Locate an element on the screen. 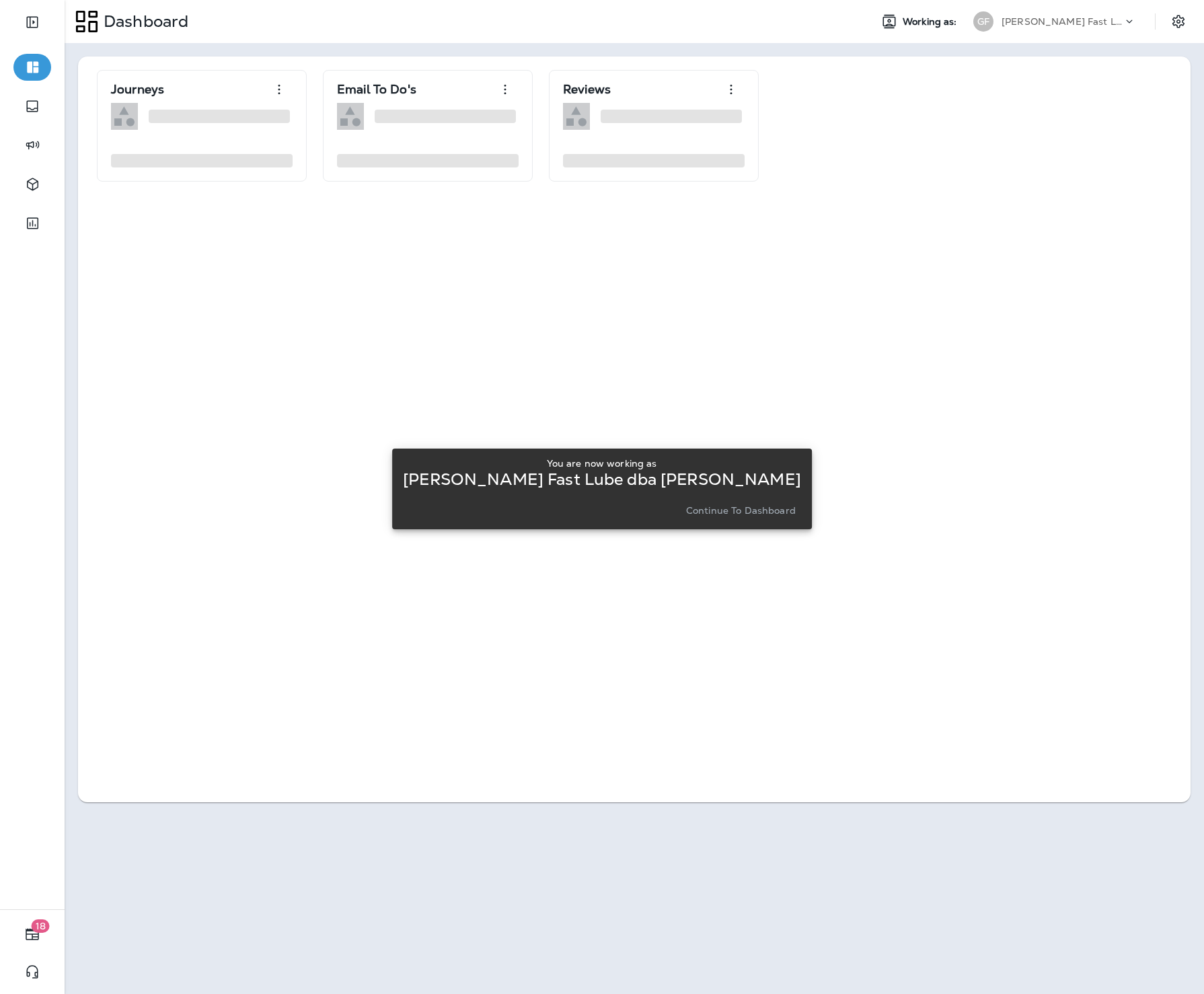  p: Continue to Dashboard is located at coordinates (740, 511).